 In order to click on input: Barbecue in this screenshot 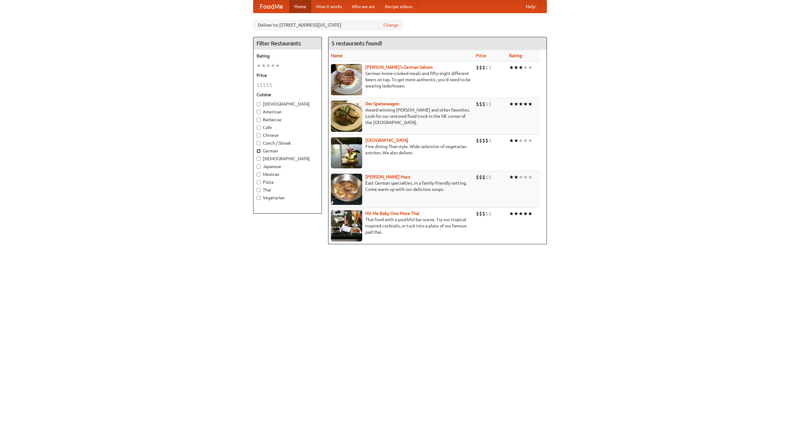, I will do `click(259, 120)`.